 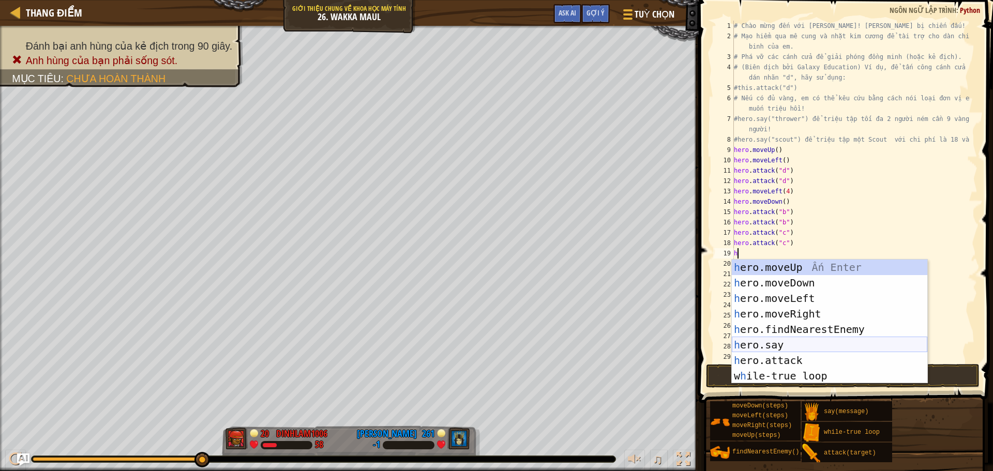 I want to click on span: attack(target), so click(x=850, y=453).